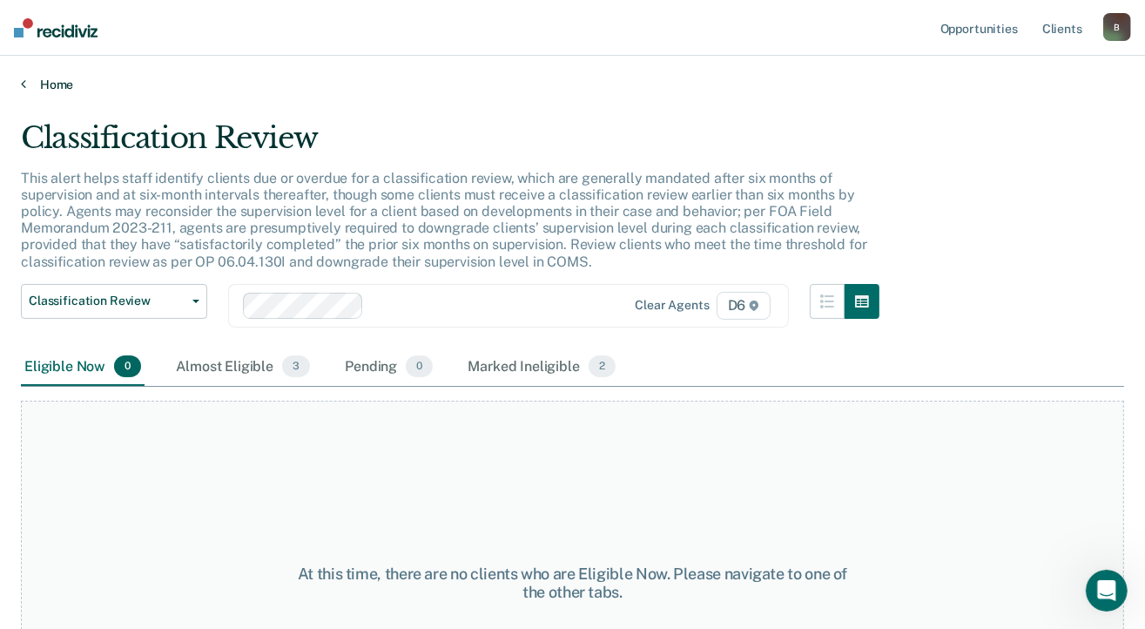  I want to click on div: Pending0, so click(388, 368).